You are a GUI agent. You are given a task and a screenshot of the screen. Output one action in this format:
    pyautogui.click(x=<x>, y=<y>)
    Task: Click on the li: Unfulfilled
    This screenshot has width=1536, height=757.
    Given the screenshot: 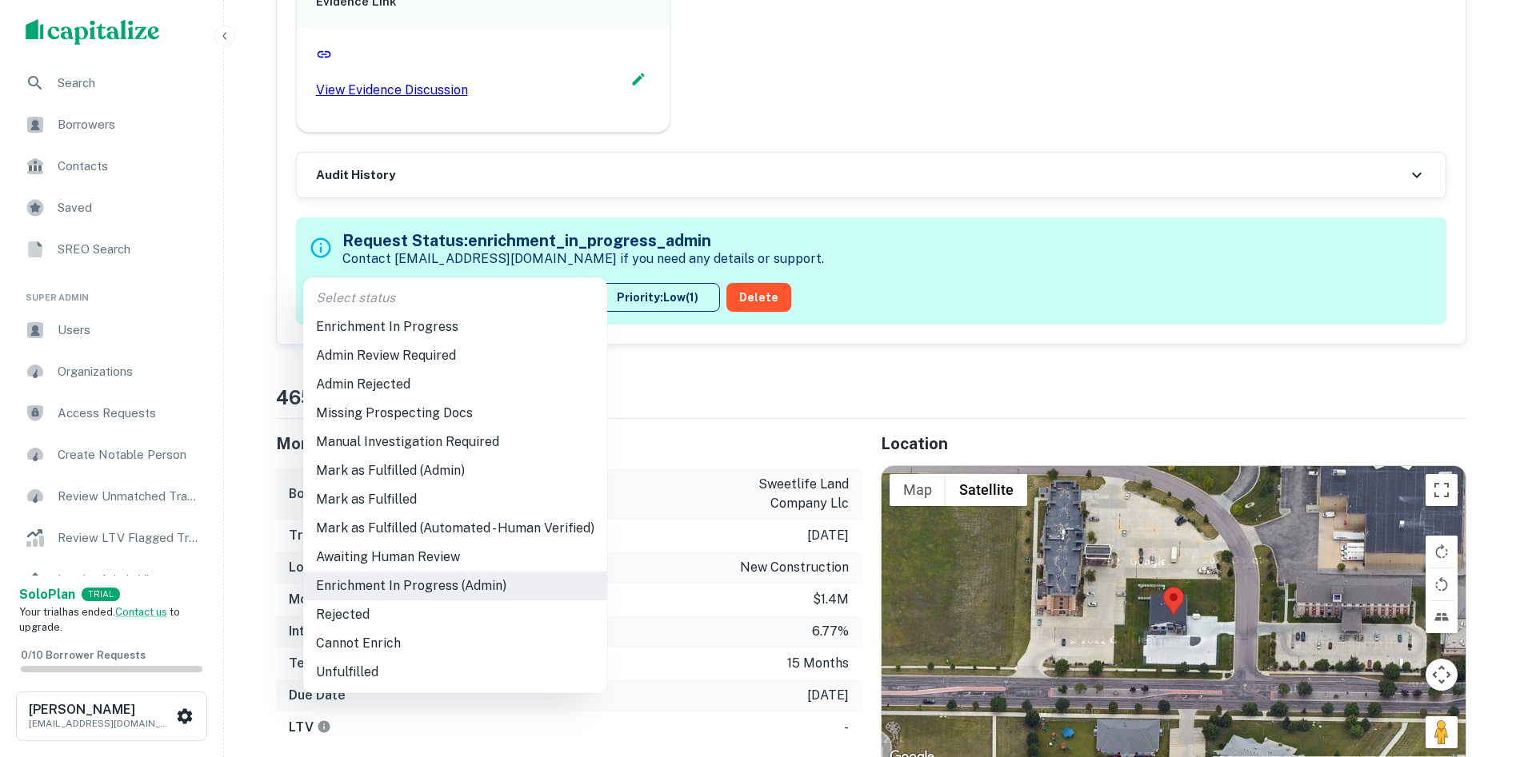 What is the action you would take?
    pyautogui.click(x=455, y=673)
    